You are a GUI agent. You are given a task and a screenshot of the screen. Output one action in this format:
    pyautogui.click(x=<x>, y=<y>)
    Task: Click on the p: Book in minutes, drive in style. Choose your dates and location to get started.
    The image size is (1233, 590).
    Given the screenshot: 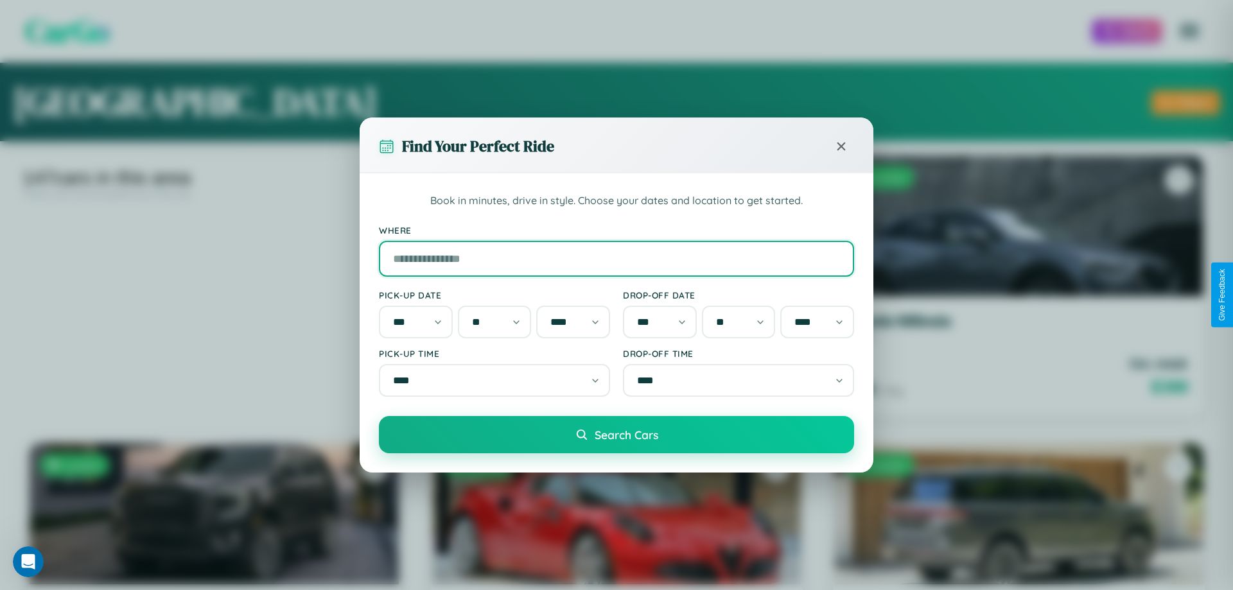 What is the action you would take?
    pyautogui.click(x=616, y=201)
    